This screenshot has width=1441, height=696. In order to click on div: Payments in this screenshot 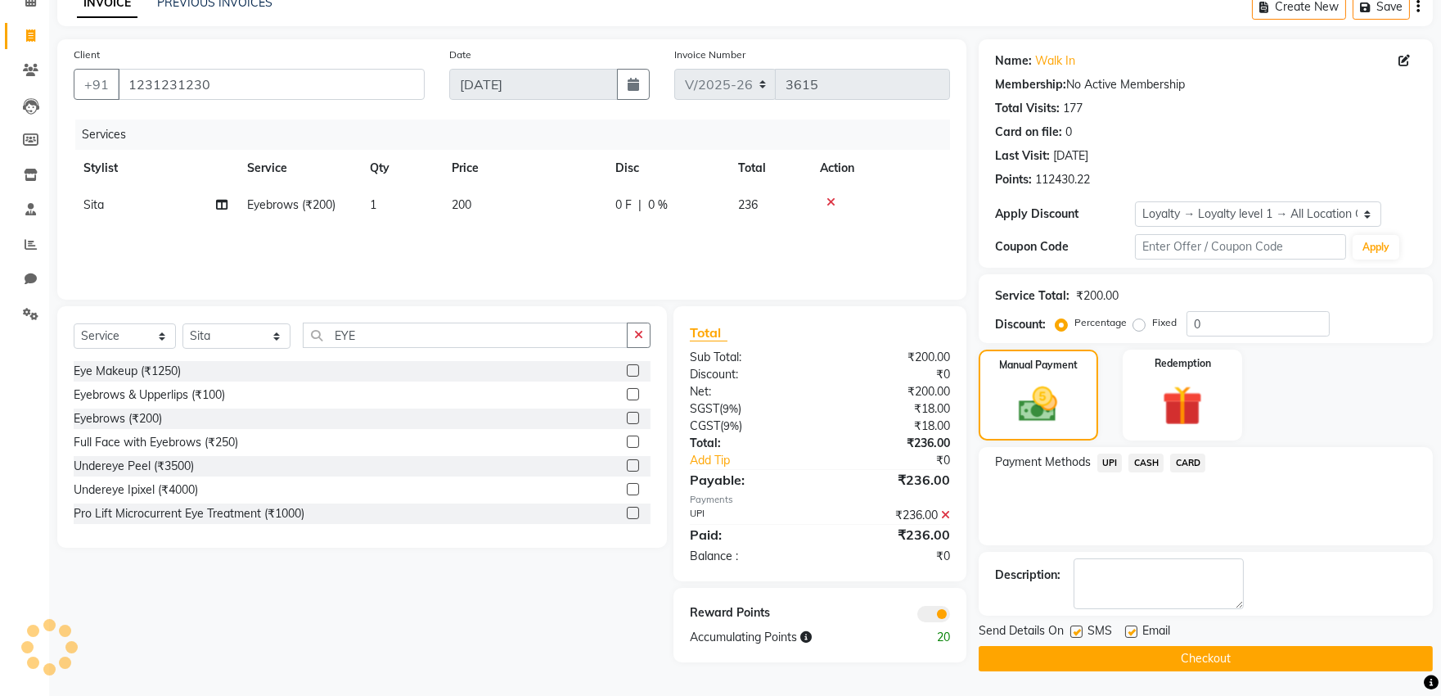, I will do `click(819, 499)`.